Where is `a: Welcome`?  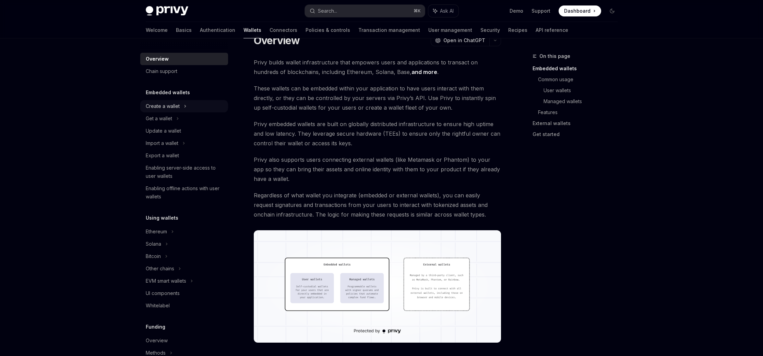
a: Welcome is located at coordinates (157, 30).